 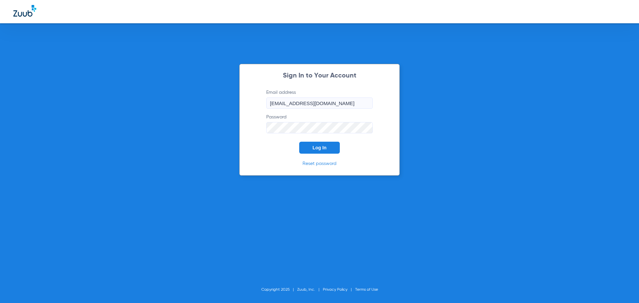 What do you see at coordinates (279, 290) in the screenshot?
I see `li: Copyright 2025` at bounding box center [279, 290].